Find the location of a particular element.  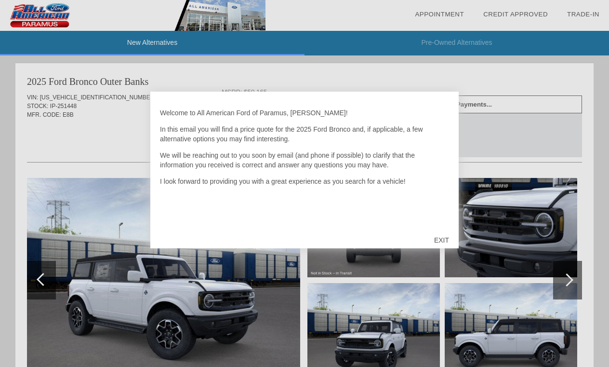

a: Trade-In is located at coordinates (583, 14).